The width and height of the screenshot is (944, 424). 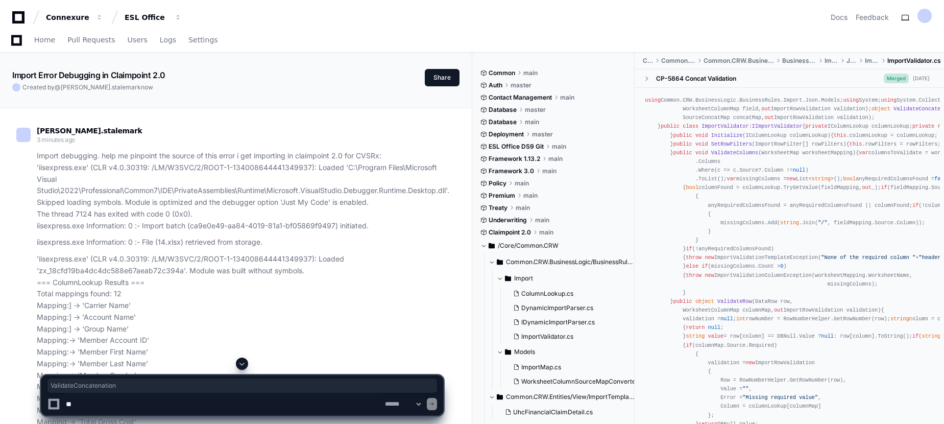 What do you see at coordinates (570, 352) in the screenshot?
I see `button: Models` at bounding box center [570, 352].